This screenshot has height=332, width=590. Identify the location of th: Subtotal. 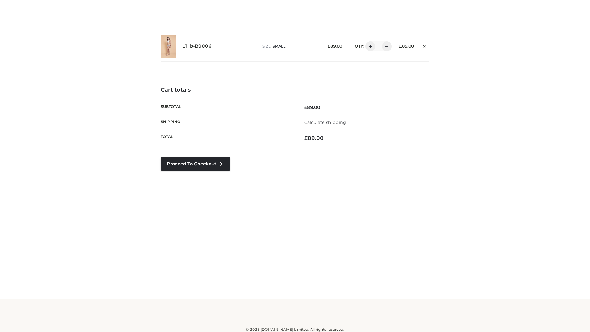
(228, 107).